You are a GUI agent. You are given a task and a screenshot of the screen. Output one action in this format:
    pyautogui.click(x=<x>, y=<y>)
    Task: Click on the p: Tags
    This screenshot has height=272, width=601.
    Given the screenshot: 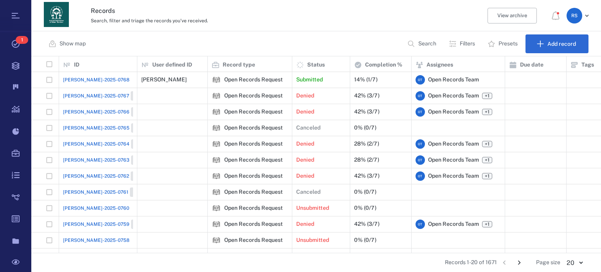 What is the action you would take?
    pyautogui.click(x=587, y=65)
    